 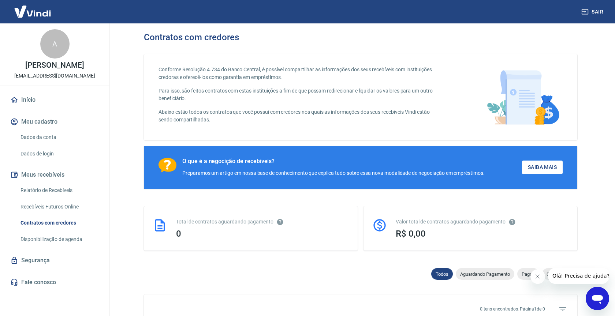 What do you see at coordinates (513, 309) in the screenshot?
I see `p: 0 itens encontrados. Página 1 de 0` at bounding box center [513, 309].